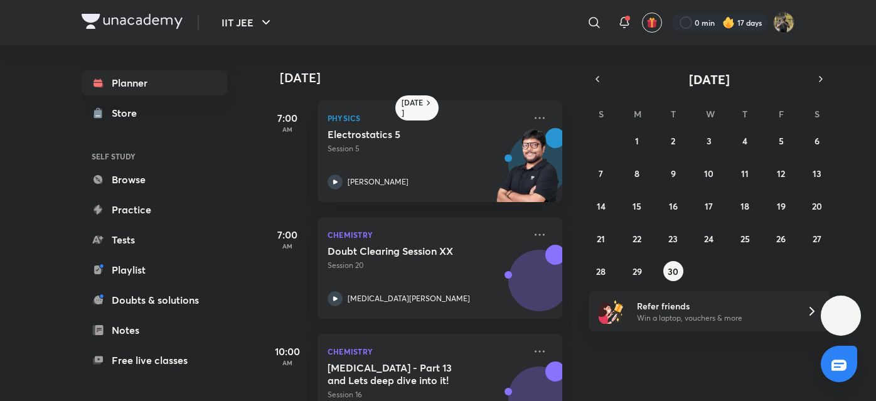 Image resolution: width=876 pixels, height=401 pixels. What do you see at coordinates (601, 173) in the screenshot?
I see `button: September 7, 2025` at bounding box center [601, 173].